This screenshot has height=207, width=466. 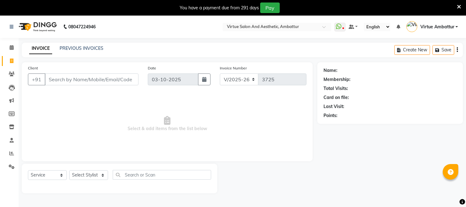 What do you see at coordinates (233, 68) in the screenshot?
I see `label: Invoice Number` at bounding box center [233, 68].